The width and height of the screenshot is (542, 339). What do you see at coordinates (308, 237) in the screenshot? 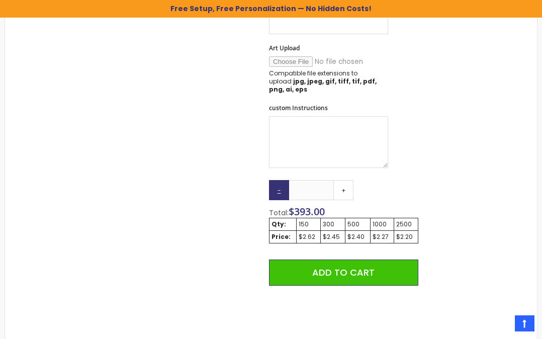
I see `div: $2.62` at bounding box center [308, 237].